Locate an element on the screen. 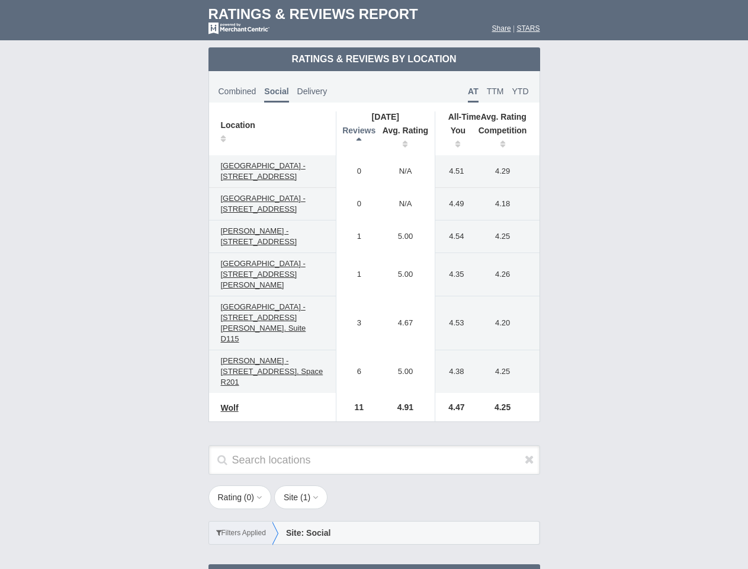  td: 4.54 is located at coordinates (454, 236).